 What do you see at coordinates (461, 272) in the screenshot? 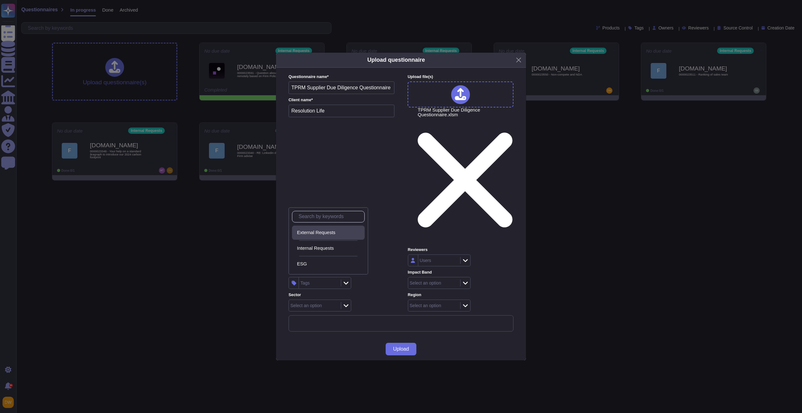
I see `label: Impact Band` at bounding box center [461, 272].